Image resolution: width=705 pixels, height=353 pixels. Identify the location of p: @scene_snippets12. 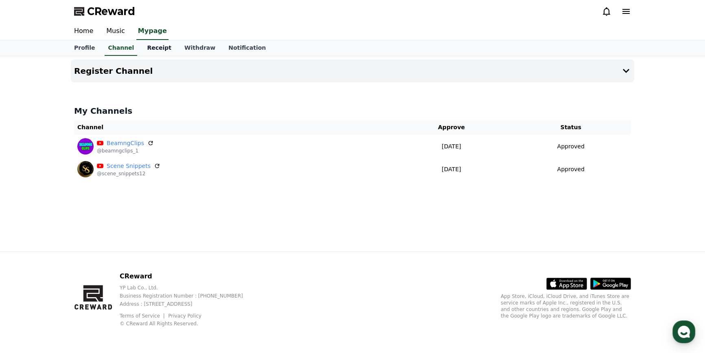
(129, 173).